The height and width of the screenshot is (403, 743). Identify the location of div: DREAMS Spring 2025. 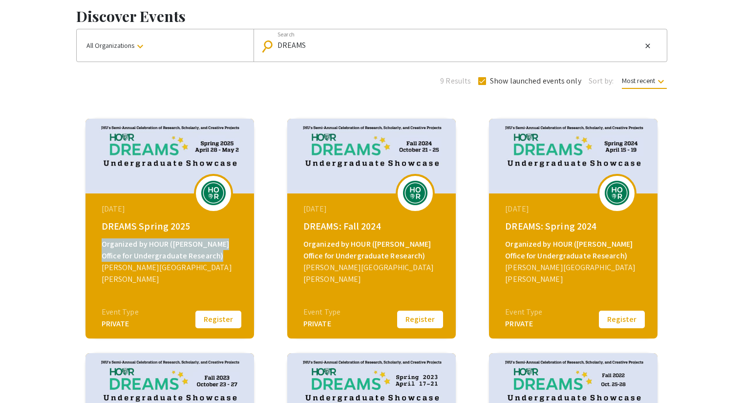
(171, 226).